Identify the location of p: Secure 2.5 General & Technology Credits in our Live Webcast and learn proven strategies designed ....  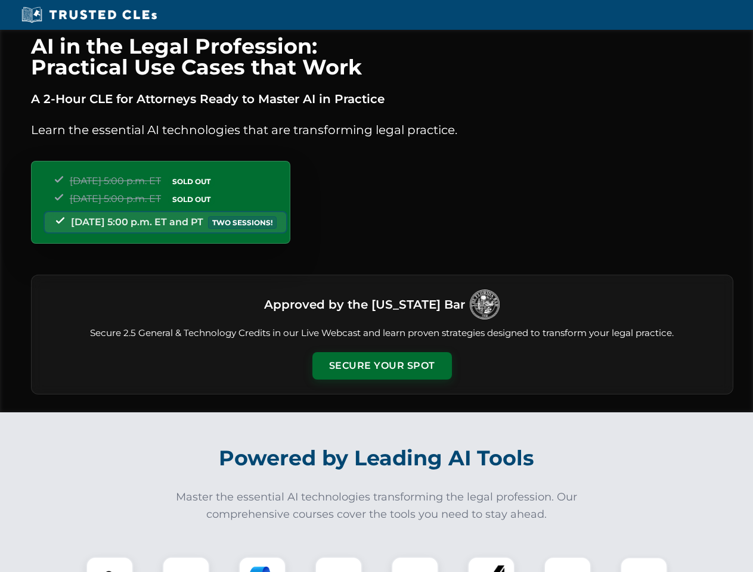
(382, 333).